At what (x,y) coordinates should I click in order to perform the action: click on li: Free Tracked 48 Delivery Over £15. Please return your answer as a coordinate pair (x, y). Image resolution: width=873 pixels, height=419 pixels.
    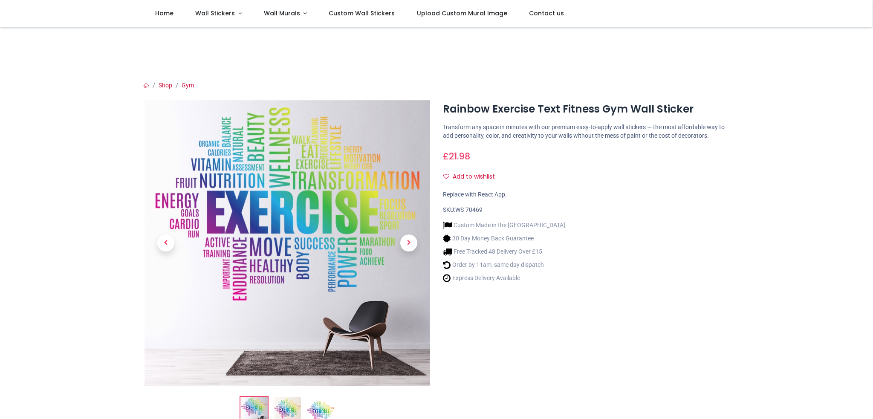
    Looking at the image, I should click on (504, 251).